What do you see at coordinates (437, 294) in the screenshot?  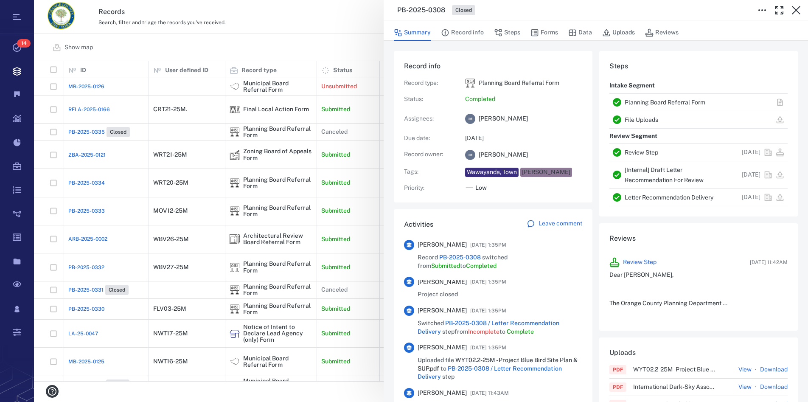 I see `span: Project closed` at bounding box center [437, 294].